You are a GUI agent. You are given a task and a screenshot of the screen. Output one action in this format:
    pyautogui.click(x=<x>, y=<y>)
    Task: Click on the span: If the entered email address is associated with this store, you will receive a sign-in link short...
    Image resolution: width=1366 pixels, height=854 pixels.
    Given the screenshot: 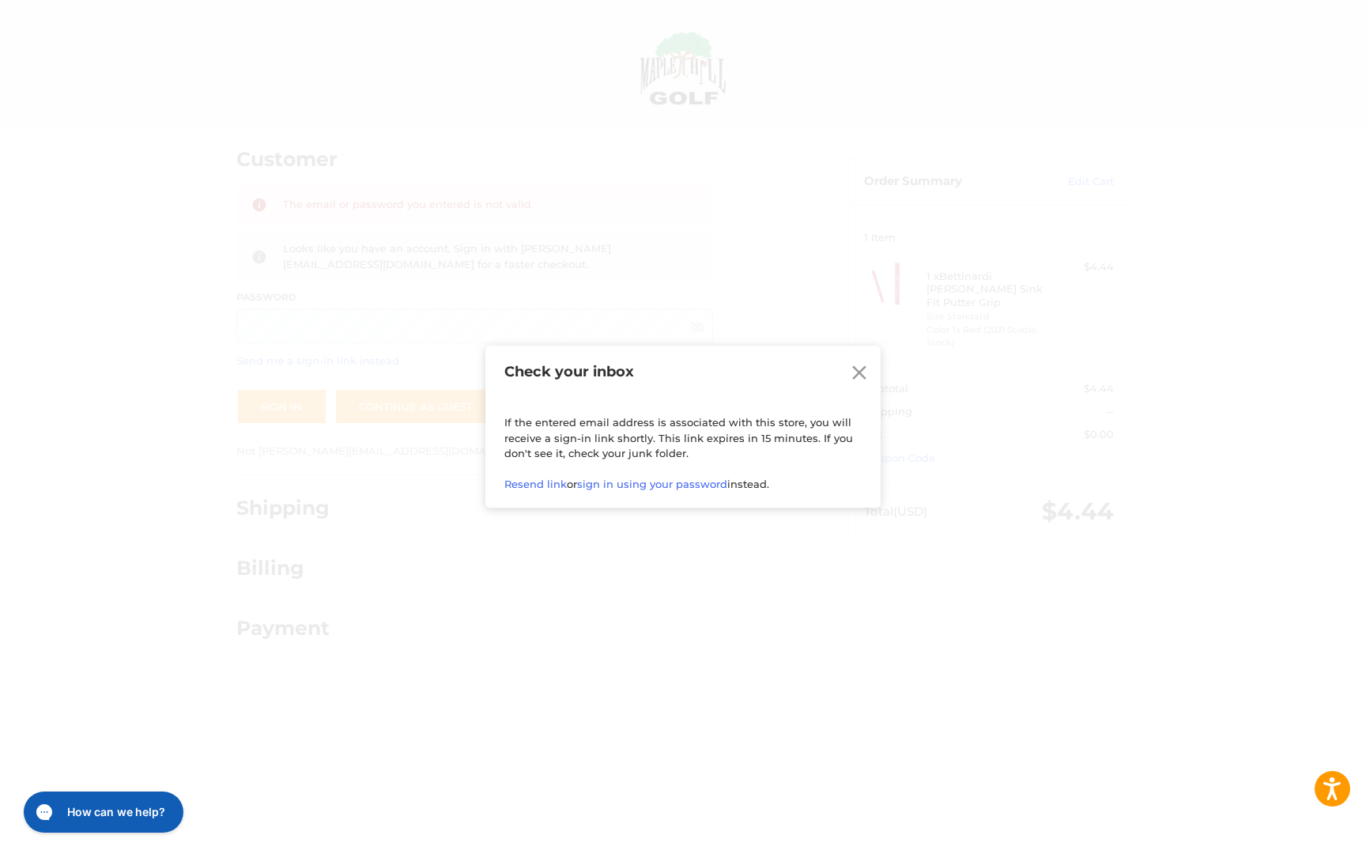 What is the action you would take?
    pyautogui.click(x=678, y=438)
    